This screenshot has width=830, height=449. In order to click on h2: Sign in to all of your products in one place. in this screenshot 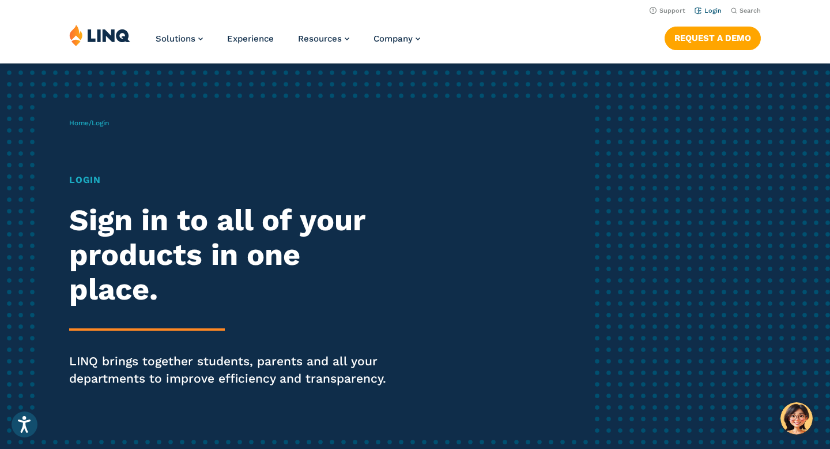, I will do `click(229, 254)`.